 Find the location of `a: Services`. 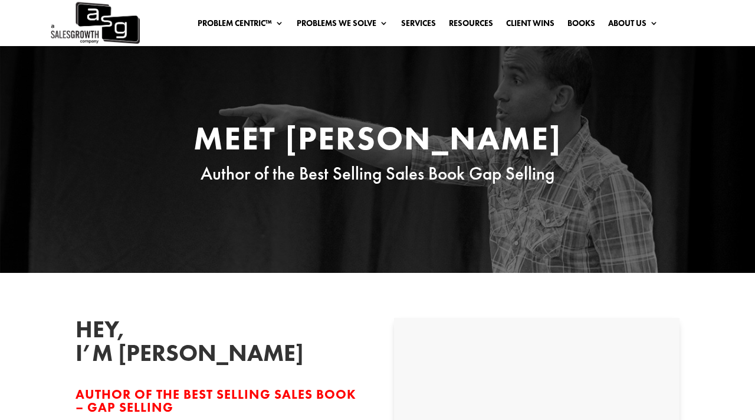

a: Services is located at coordinates (418, 25).